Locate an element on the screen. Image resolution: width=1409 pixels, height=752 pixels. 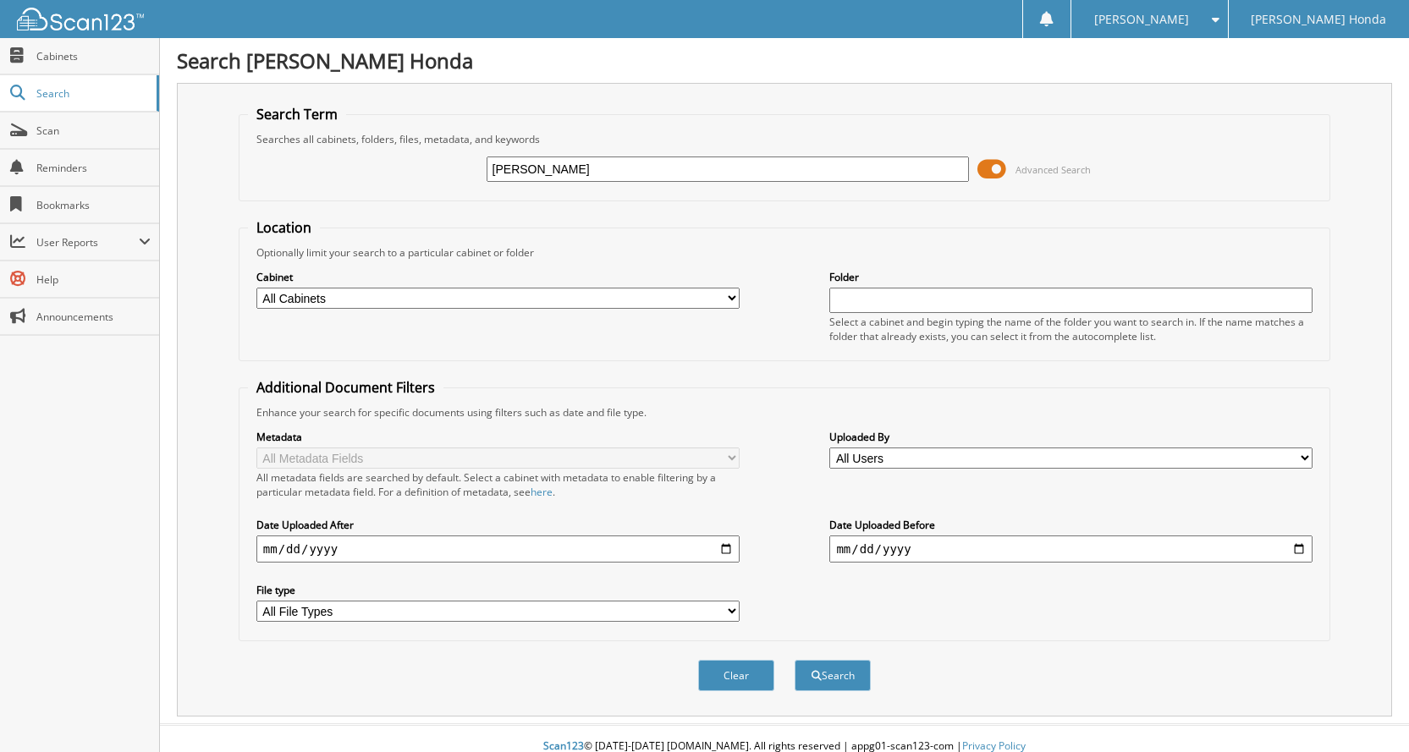
label: File type is located at coordinates (498, 590).